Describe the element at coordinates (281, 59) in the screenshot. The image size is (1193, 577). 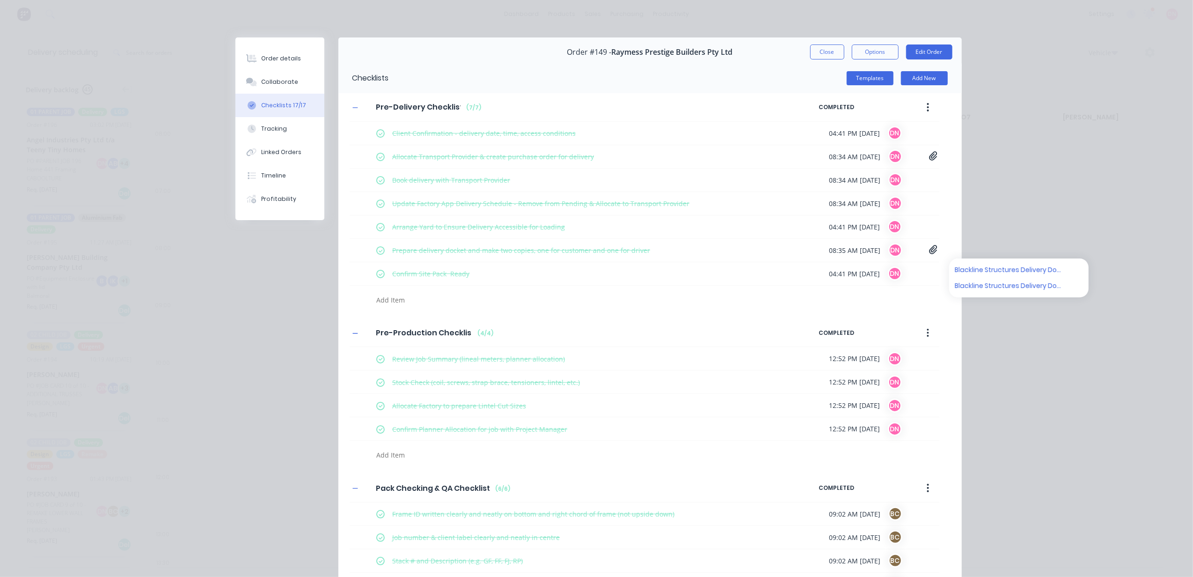
I see `div: Order details` at that location.